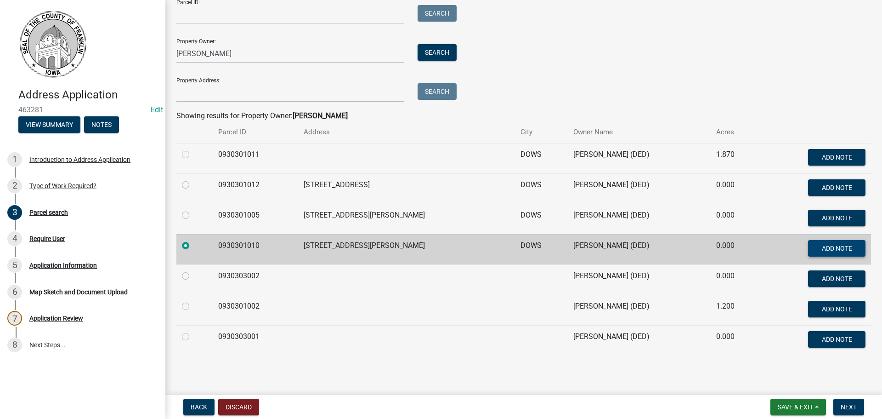  I want to click on div: 7, so click(15, 318).